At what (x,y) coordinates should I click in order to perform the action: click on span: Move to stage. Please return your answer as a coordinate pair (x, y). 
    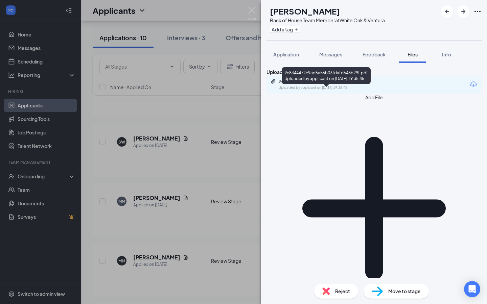
    Looking at the image, I should click on (404, 291).